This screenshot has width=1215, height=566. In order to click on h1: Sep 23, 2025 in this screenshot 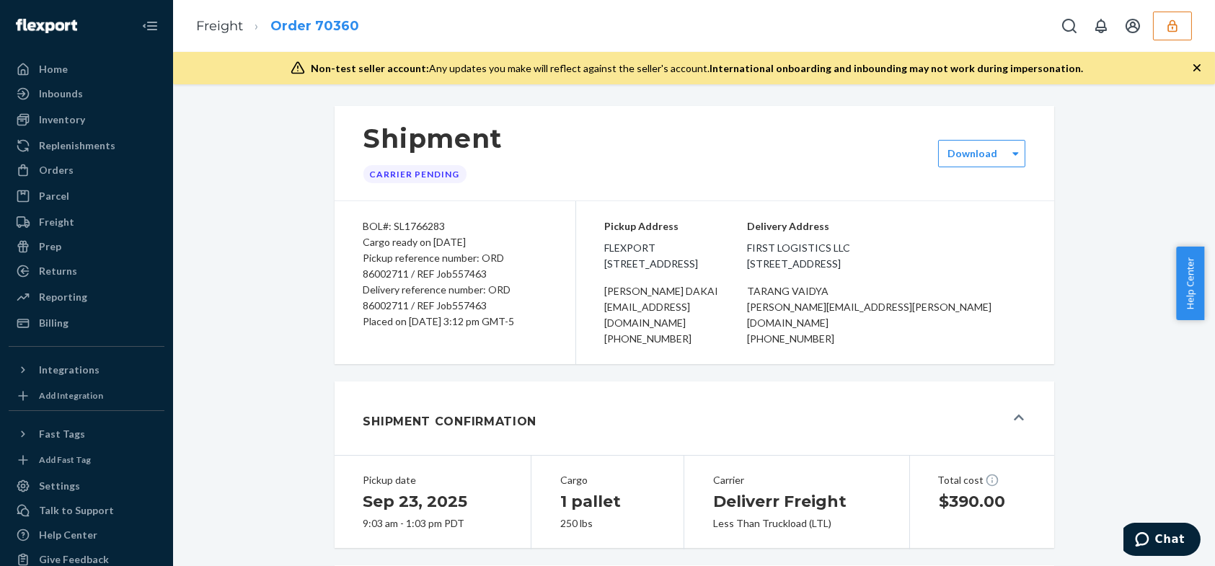, I will do `click(433, 502)`.